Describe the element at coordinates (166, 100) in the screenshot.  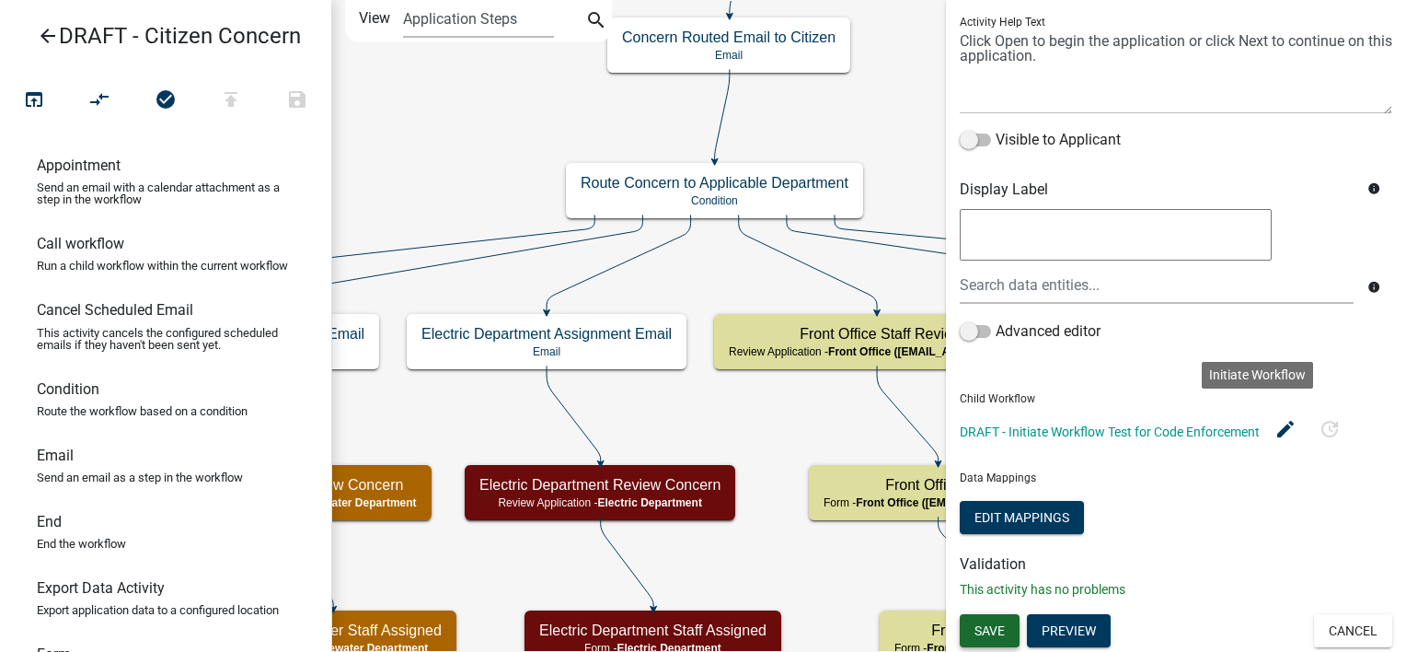
I see `button: No problems` at that location.